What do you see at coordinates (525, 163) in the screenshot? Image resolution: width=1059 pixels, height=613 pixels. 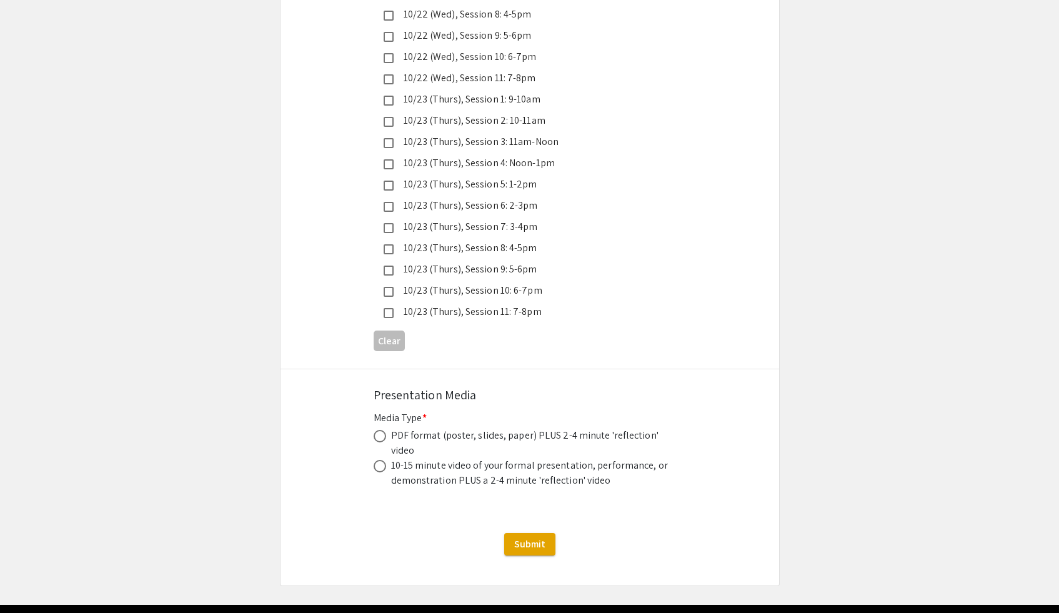 I see `div: 10/23 (Thurs), Session 4: Noon-1pm` at bounding box center [525, 163].